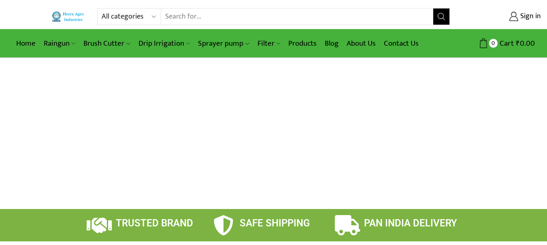 This screenshot has height=245, width=547. I want to click on a: Blog, so click(332, 43).